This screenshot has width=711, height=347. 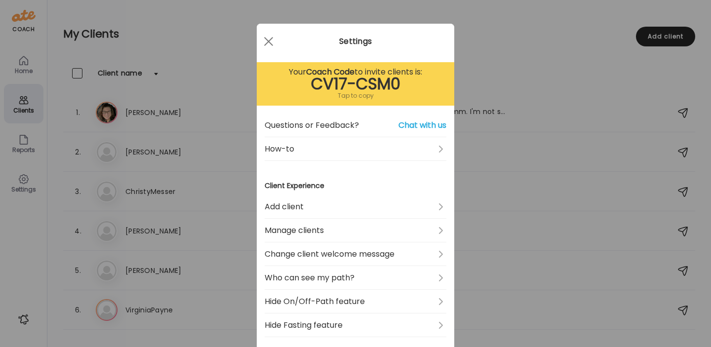 I want to click on b: Coach Code, so click(x=331, y=72).